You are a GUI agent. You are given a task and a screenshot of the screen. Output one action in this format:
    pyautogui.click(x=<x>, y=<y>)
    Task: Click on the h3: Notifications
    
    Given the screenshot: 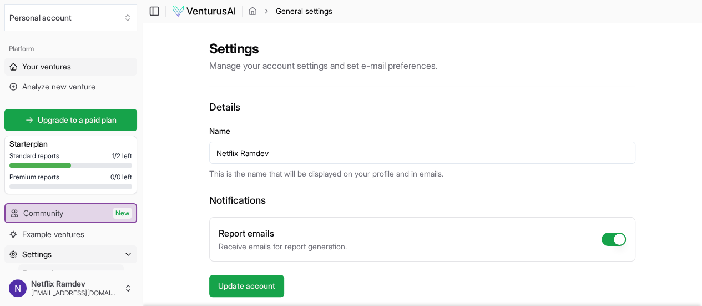 What is the action you would take?
    pyautogui.click(x=422, y=200)
    